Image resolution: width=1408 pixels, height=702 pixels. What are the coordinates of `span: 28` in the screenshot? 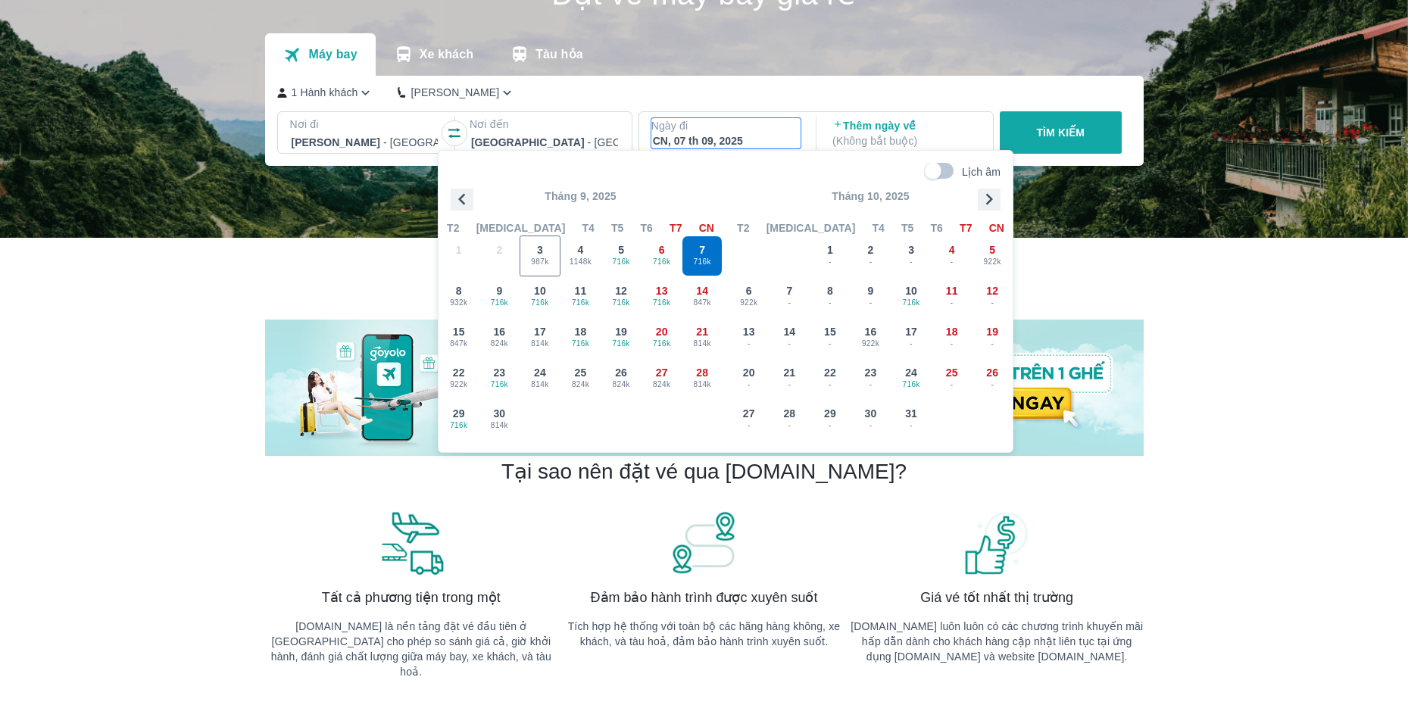 It's located at (789, 414).